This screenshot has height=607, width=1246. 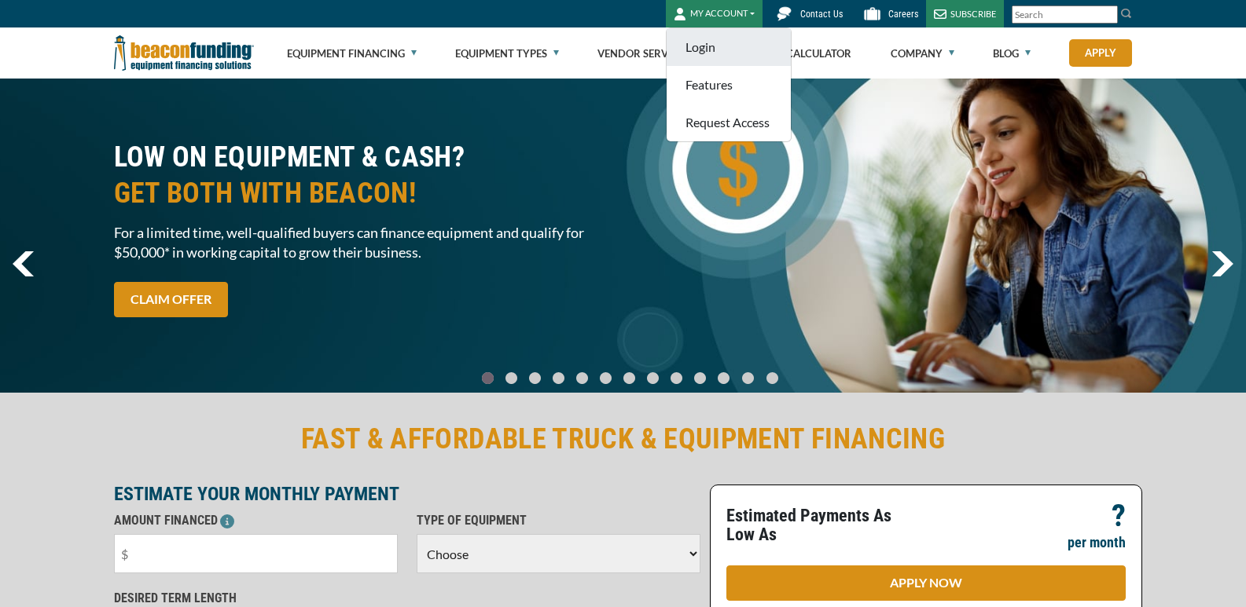 What do you see at coordinates (558, 378) in the screenshot?
I see `a: Go To Slide 3` at bounding box center [558, 378].